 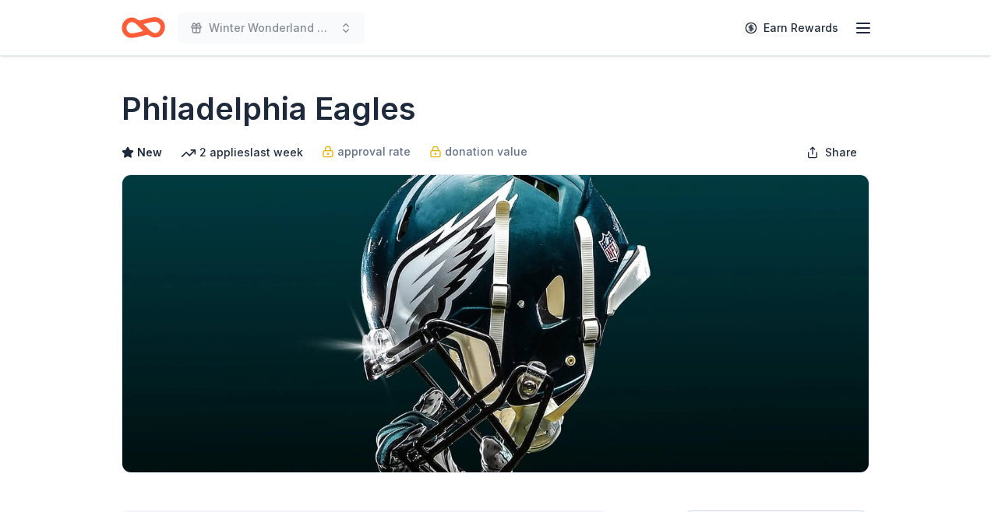 I want to click on h1: Philadelphia Eagles, so click(x=269, y=109).